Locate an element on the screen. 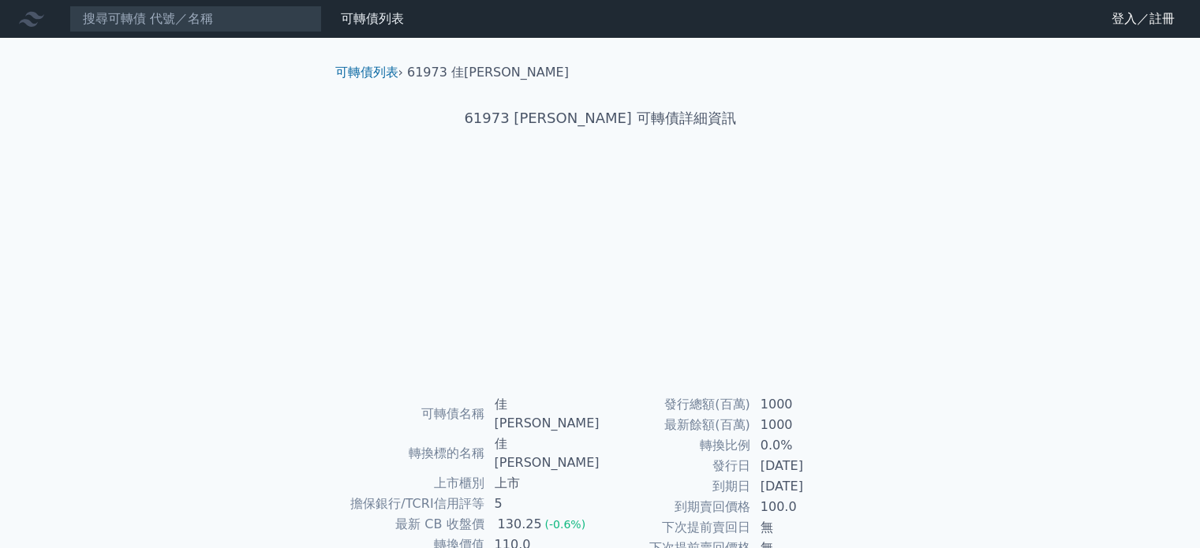 The height and width of the screenshot is (548, 1200). td: 轉換比例 is located at coordinates (675, 446).